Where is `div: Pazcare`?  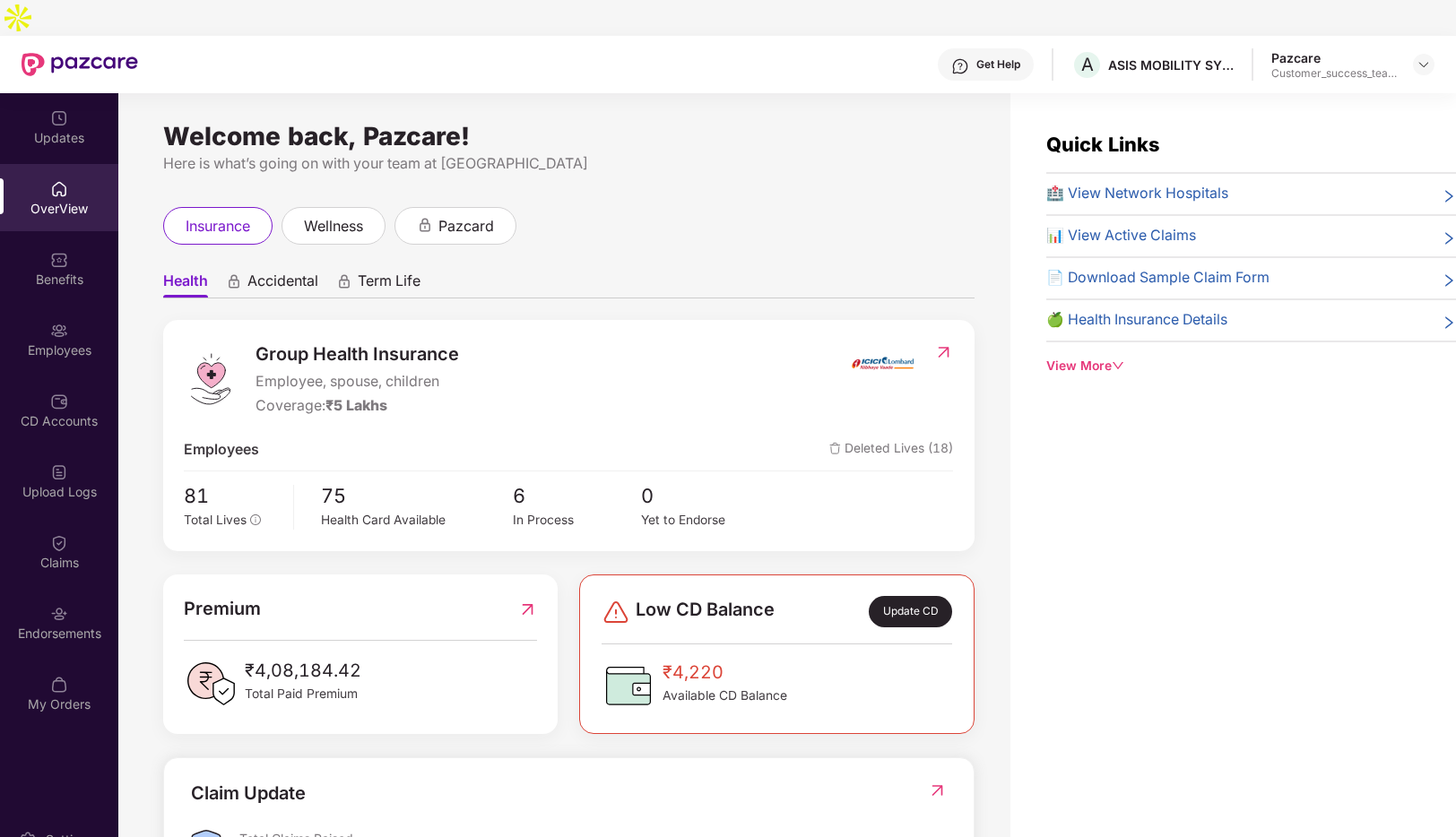
div: Pazcare is located at coordinates (1334, 57).